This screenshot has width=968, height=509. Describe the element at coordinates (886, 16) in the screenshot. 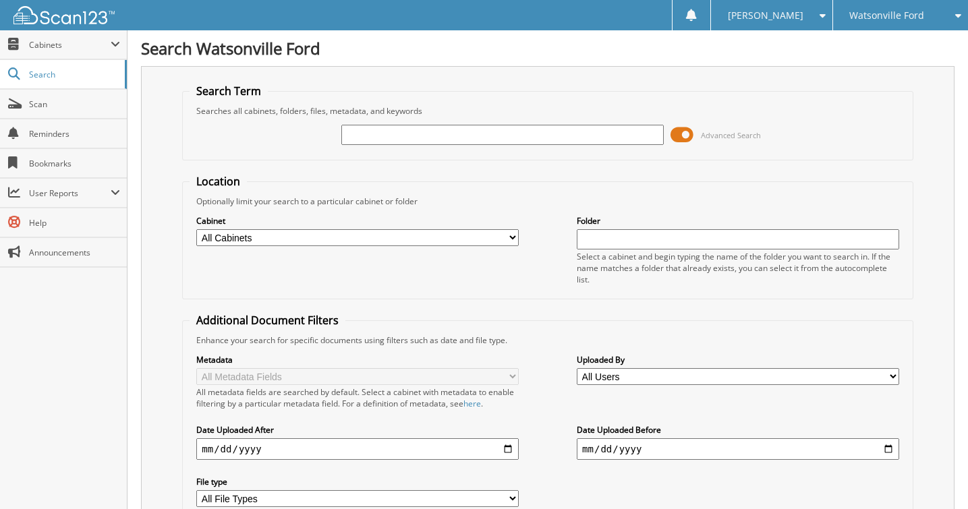

I see `span: Watsonville Ford` at that location.